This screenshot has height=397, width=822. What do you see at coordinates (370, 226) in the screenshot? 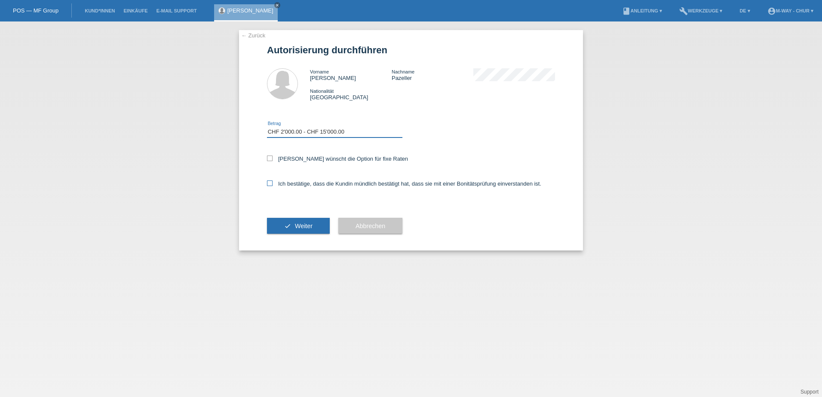
I see `button: Abbrechen` at bounding box center [370, 226].